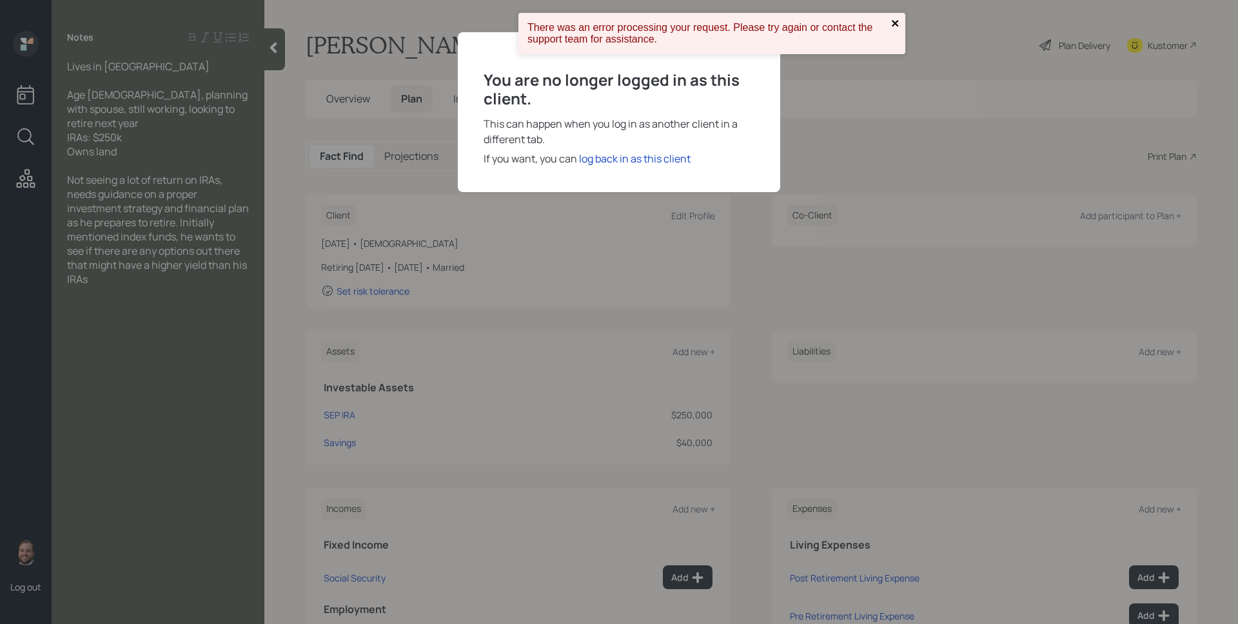 This screenshot has height=624, width=1238. I want to click on div: There was an error processing your request. Please try again or contact the support team for assi..., so click(707, 34).